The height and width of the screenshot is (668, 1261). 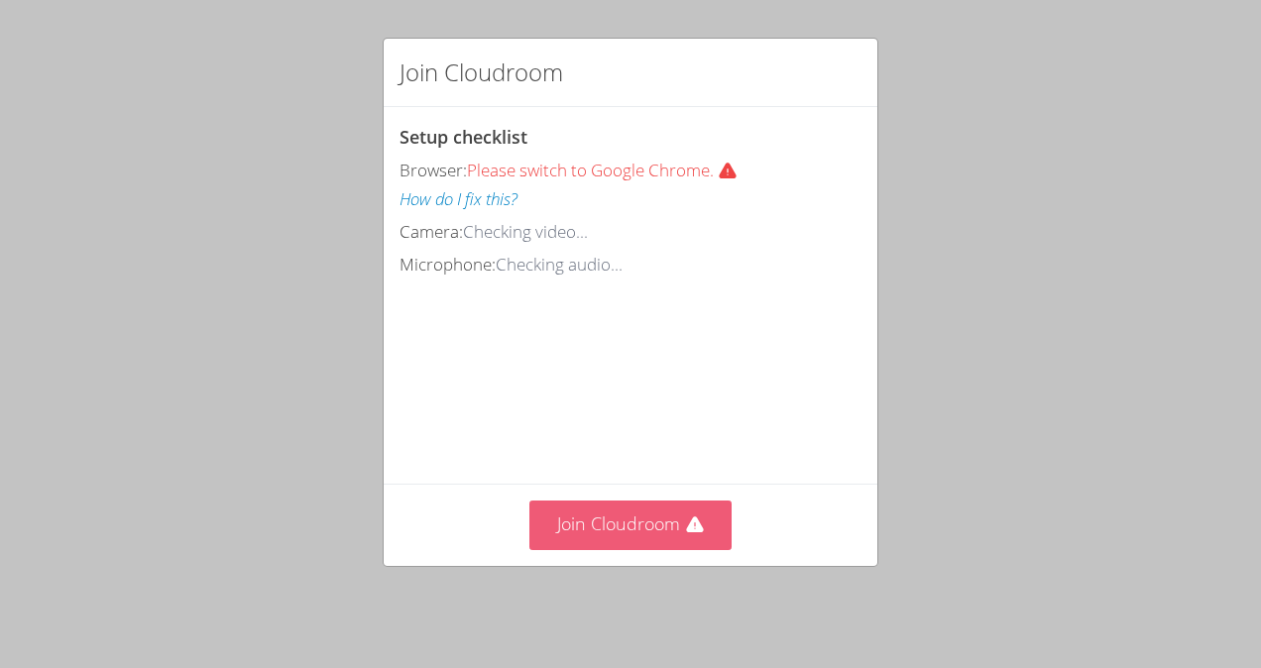 What do you see at coordinates (433, 170) in the screenshot?
I see `span: Browser:` at bounding box center [433, 170].